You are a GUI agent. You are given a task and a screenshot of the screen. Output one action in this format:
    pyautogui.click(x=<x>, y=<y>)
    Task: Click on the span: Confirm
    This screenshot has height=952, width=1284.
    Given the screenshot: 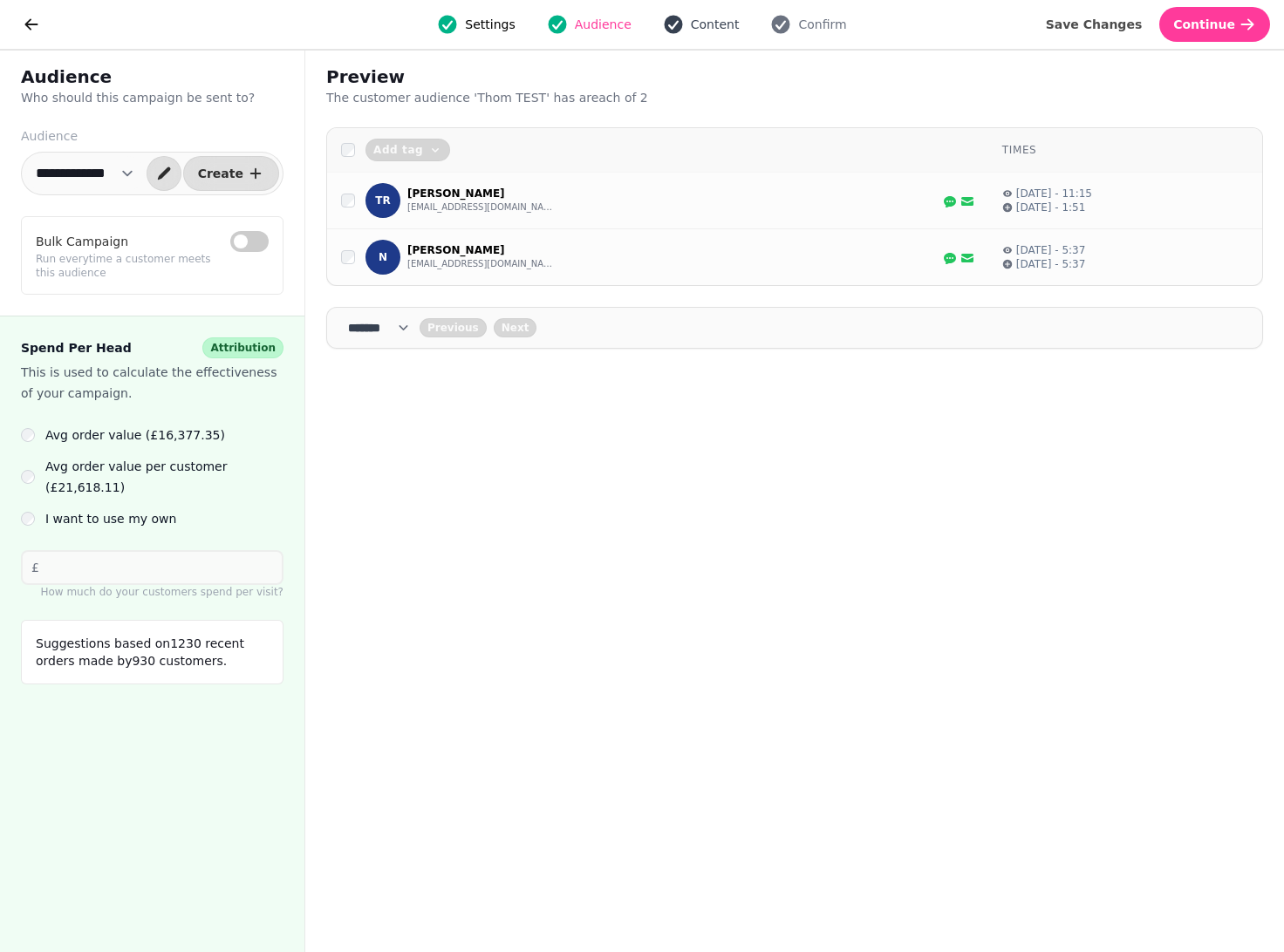 What is the action you would take?
    pyautogui.click(x=822, y=25)
    